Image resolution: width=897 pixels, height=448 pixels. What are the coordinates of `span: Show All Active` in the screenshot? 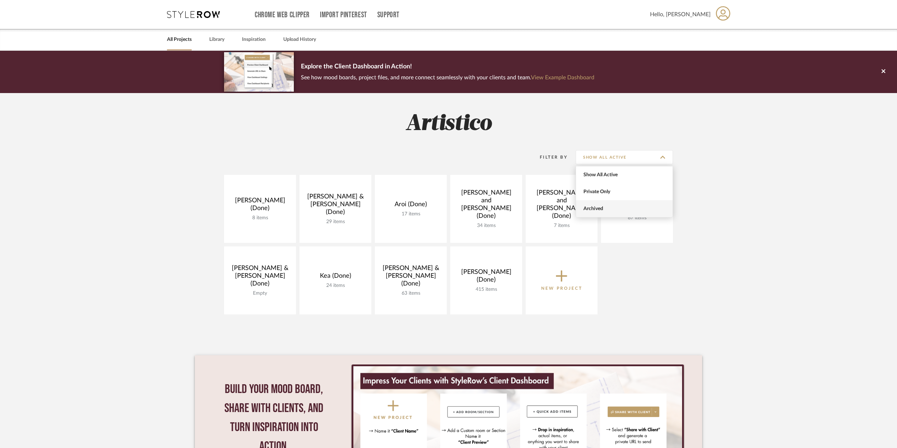 It's located at (625, 175).